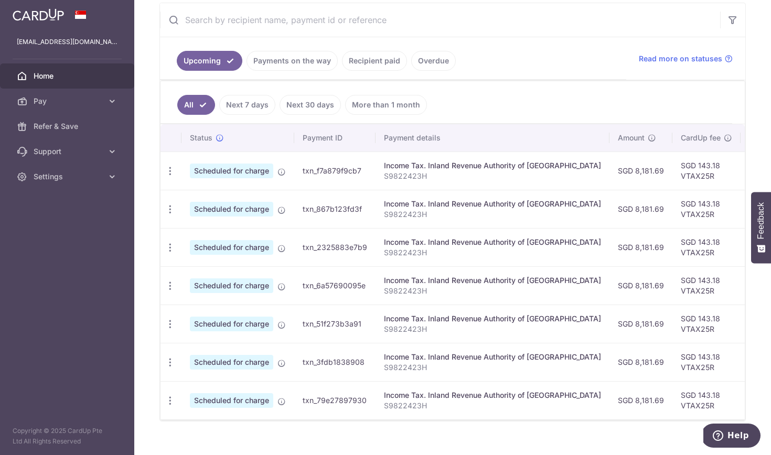 The width and height of the screenshot is (771, 455). I want to click on span: Help, so click(35, 12).